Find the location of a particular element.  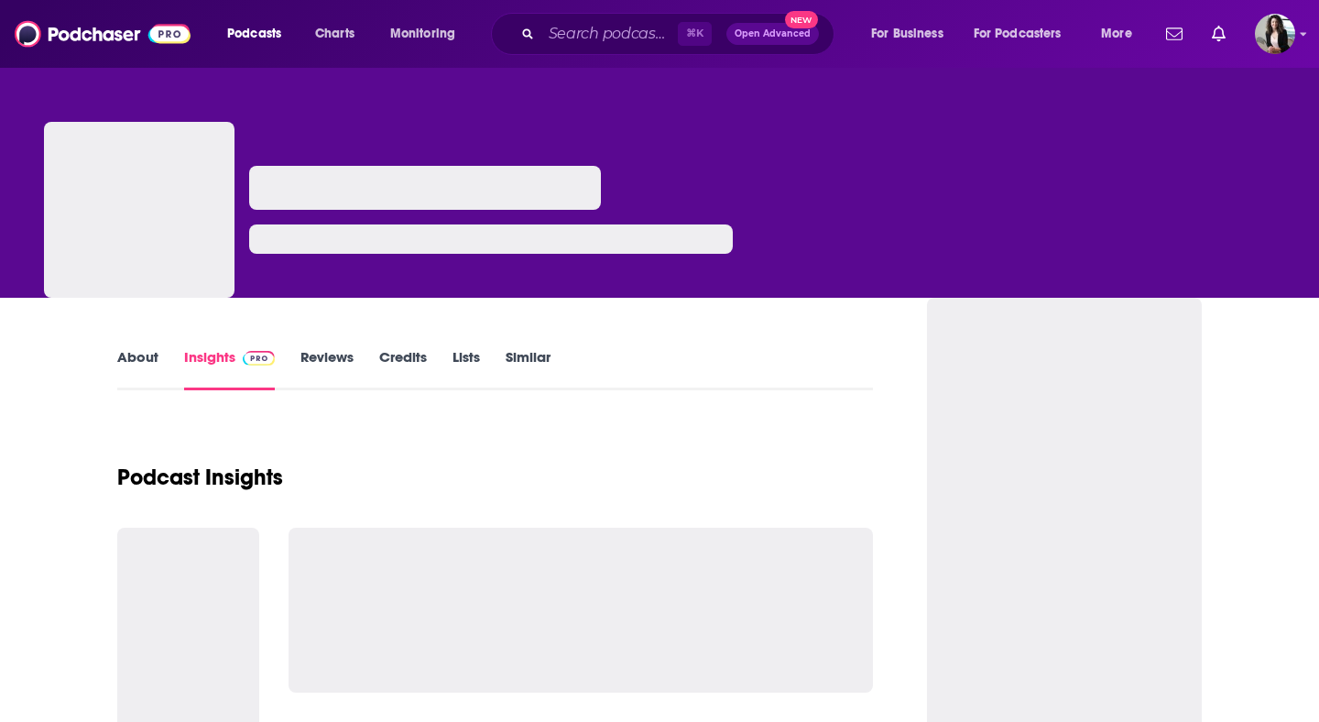

img: Podchaser - Follow, Share and Rate Podcasts is located at coordinates (103, 34).